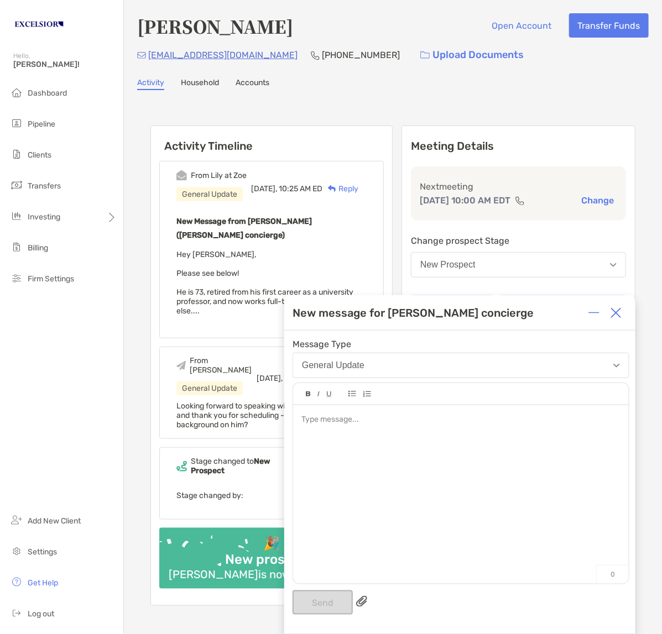 The image size is (662, 634). What do you see at coordinates (332, 189) in the screenshot?
I see `img: Reply icon` at bounding box center [332, 189].